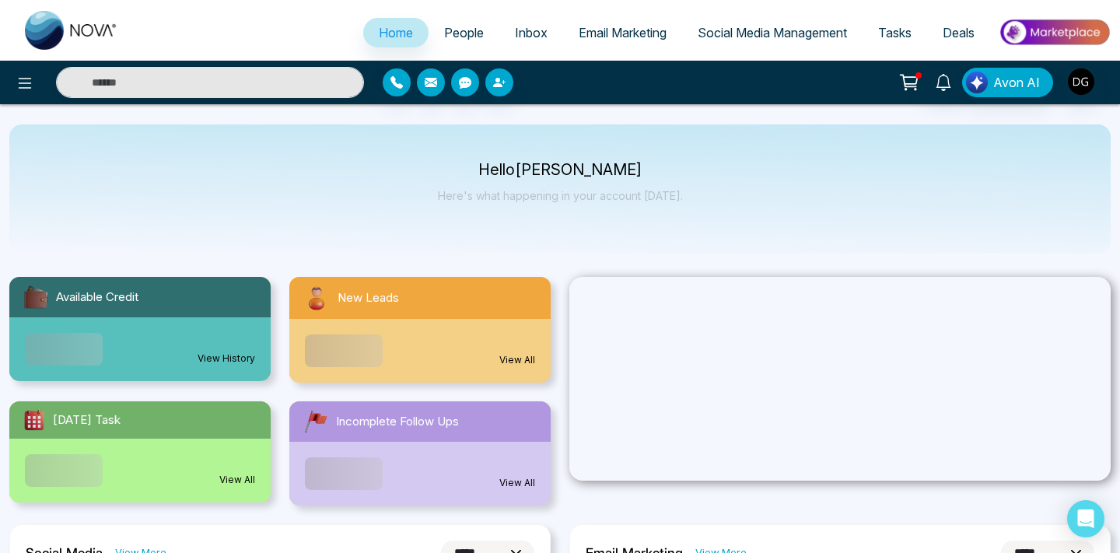  I want to click on img: Lead Flow, so click(977, 82).